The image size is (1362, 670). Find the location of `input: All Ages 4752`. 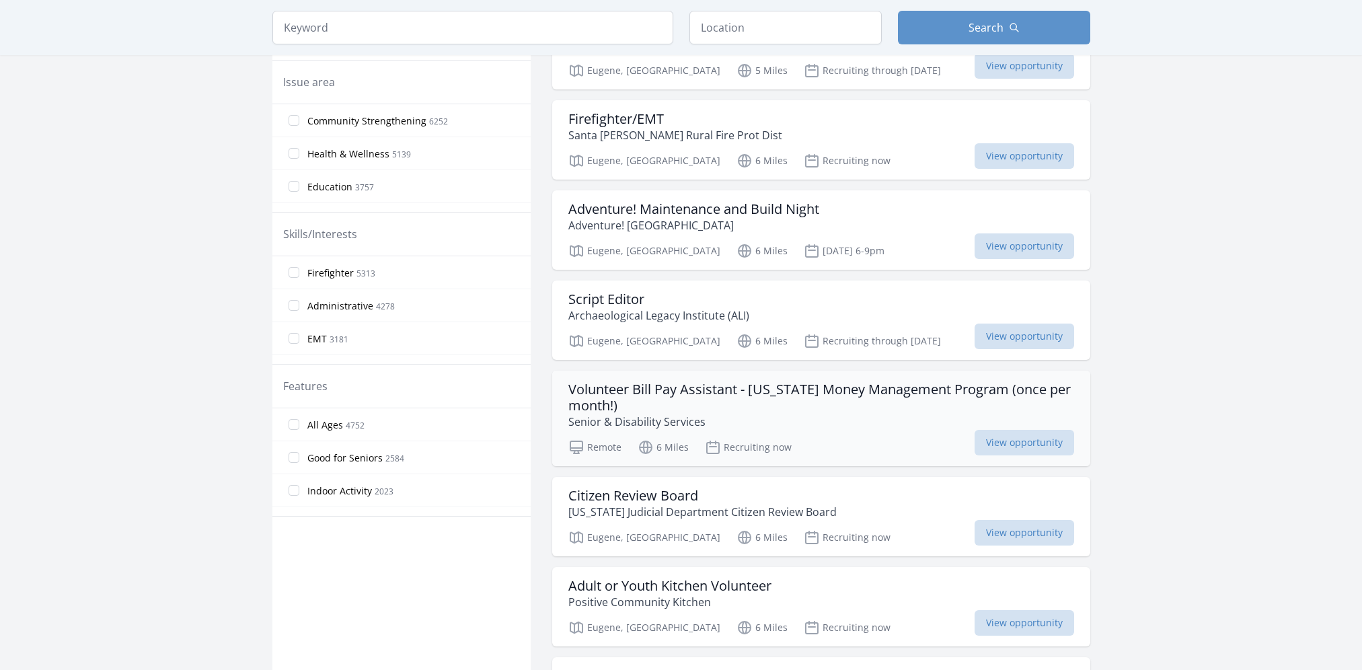

input: All Ages 4752 is located at coordinates (294, 424).